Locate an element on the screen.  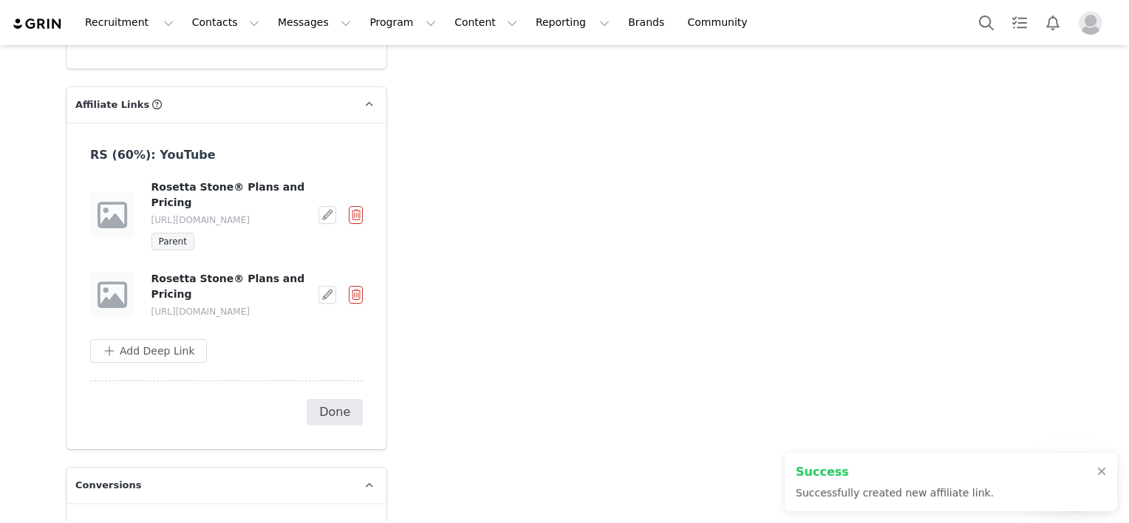
a: Tasks is located at coordinates (1020, 22).